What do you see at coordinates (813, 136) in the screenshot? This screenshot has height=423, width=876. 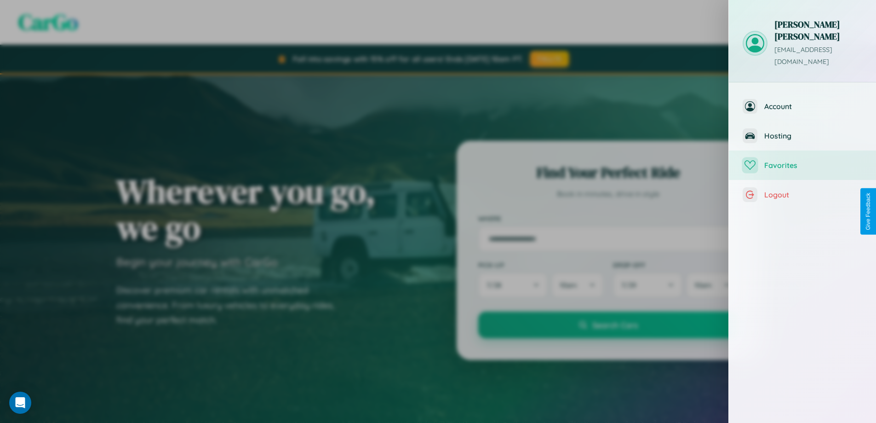 I see `span: Hosting` at bounding box center [813, 136].